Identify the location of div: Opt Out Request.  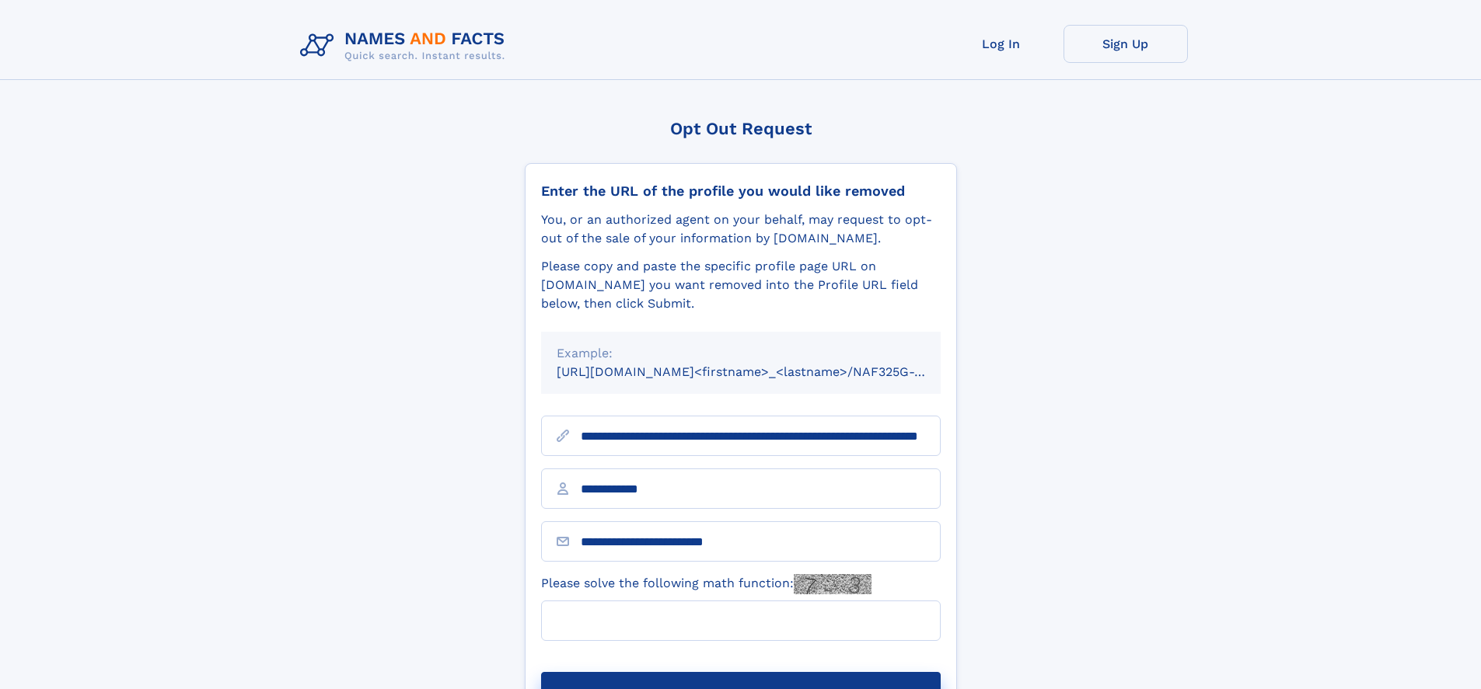
(741, 128).